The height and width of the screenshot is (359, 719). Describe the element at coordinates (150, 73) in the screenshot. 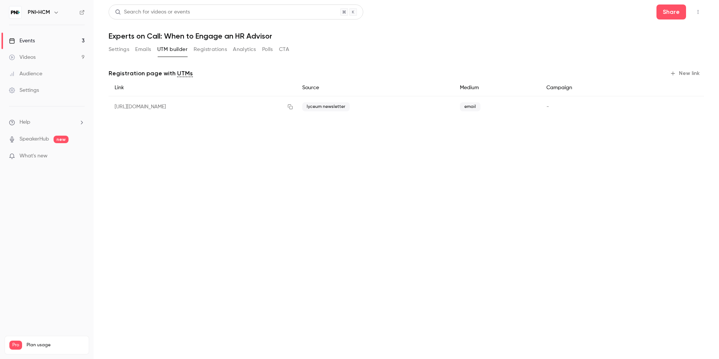

I see `p: Registration page with` at that location.